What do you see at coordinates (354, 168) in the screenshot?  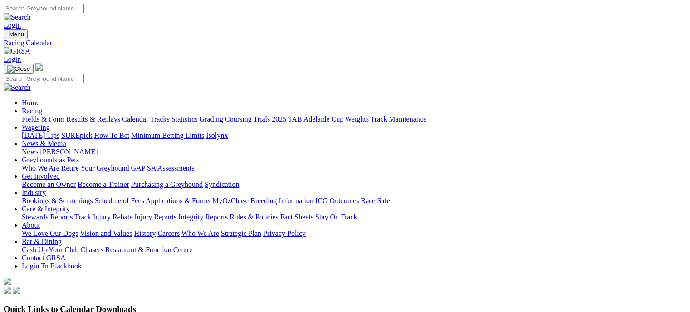 I see `div: Greyhounds as Pets` at bounding box center [354, 168].